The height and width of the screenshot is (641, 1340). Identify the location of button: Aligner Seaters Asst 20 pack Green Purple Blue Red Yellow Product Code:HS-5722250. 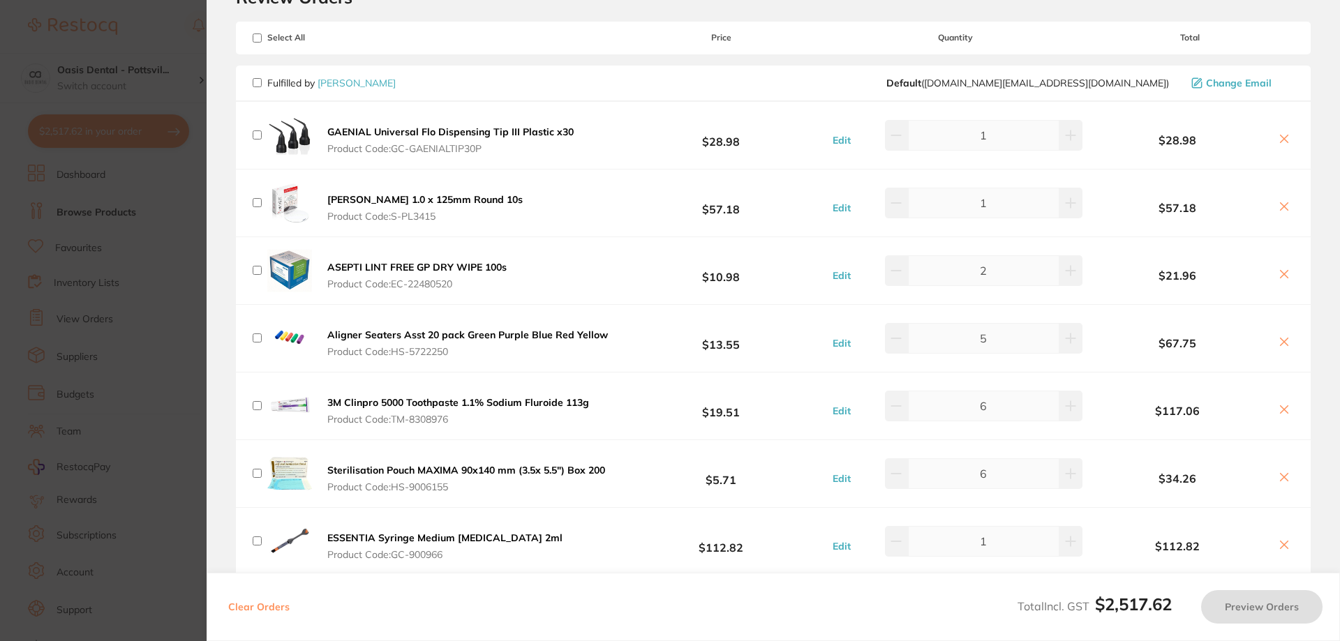
(468, 343).